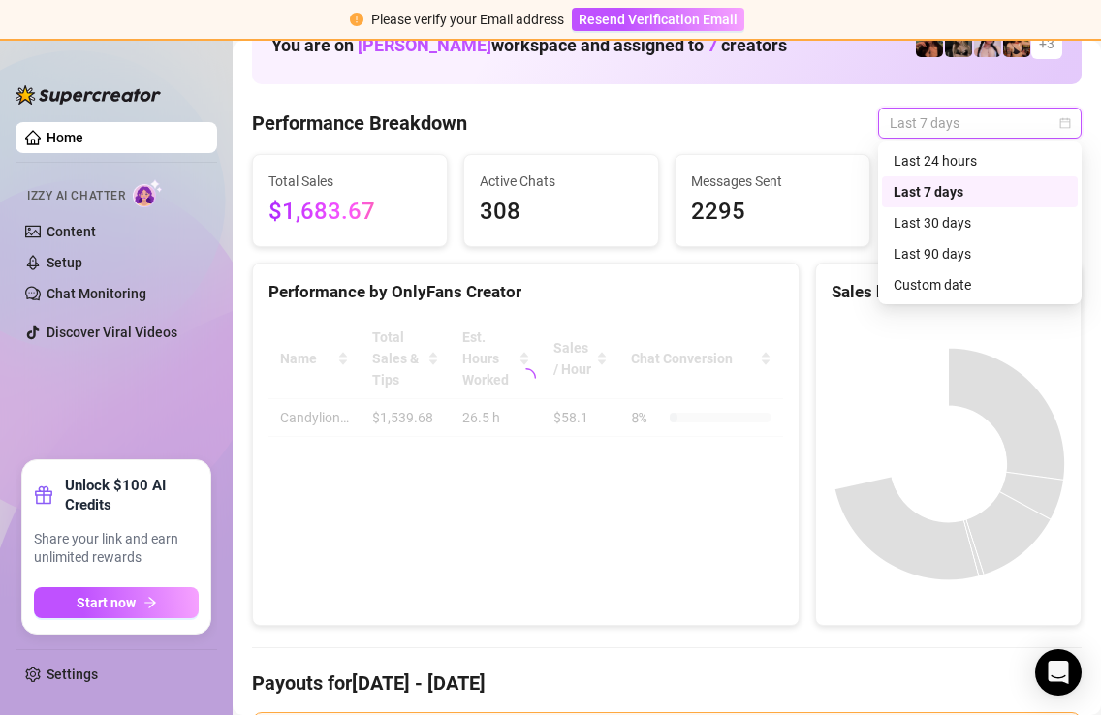  What do you see at coordinates (360, 123) in the screenshot?
I see `h4: Performance Breakdown` at bounding box center [360, 123].